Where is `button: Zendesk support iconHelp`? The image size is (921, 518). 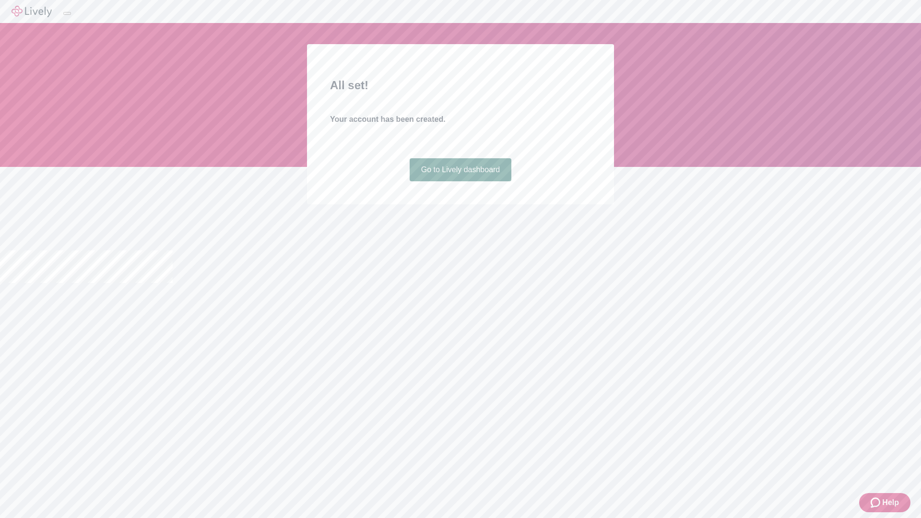 button: Zendesk support iconHelp is located at coordinates (884, 503).